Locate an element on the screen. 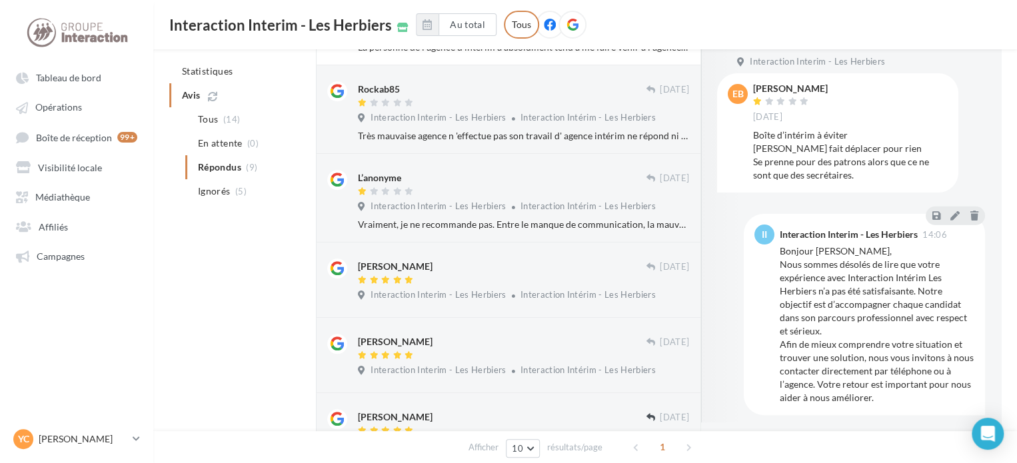 The width and height of the screenshot is (1017, 463). a: Médiathèque is located at coordinates (77, 196).